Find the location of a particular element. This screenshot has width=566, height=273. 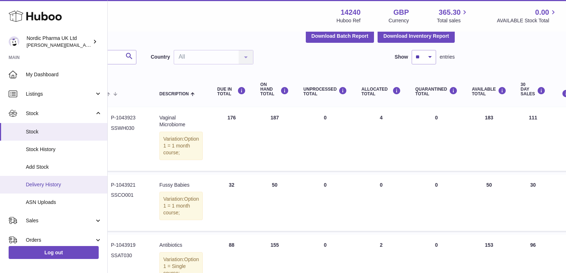

span: Total sales is located at coordinates (453, 20).